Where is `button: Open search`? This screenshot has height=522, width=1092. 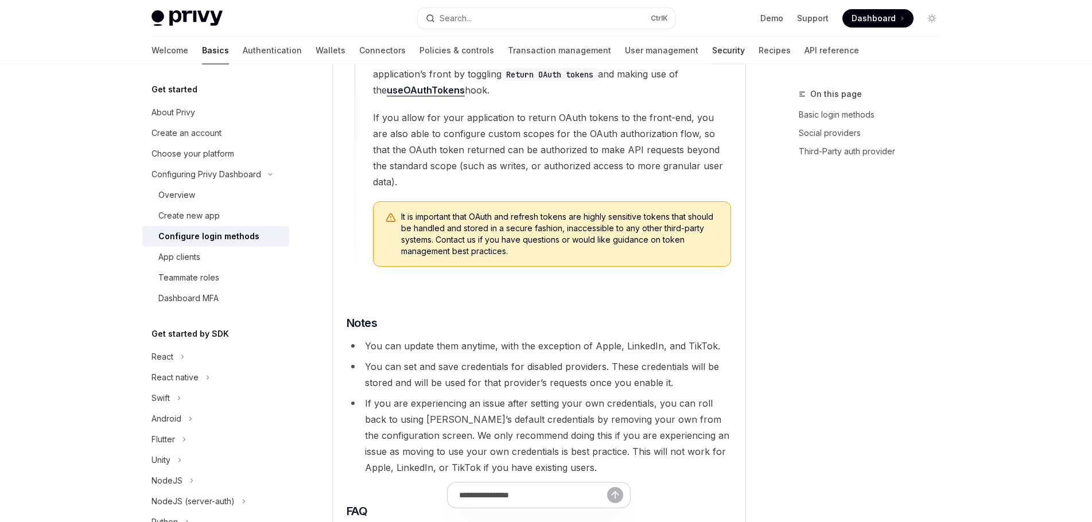 button: Open search is located at coordinates (546, 18).